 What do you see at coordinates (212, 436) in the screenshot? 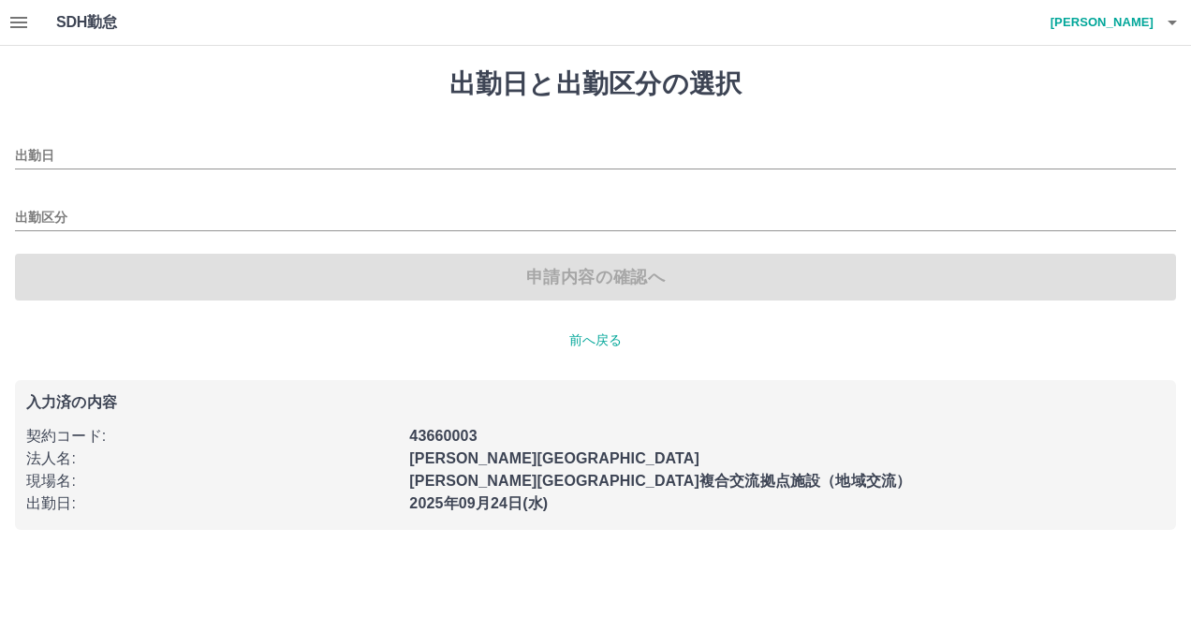
I see `p: 契約コード :` at bounding box center [212, 436].